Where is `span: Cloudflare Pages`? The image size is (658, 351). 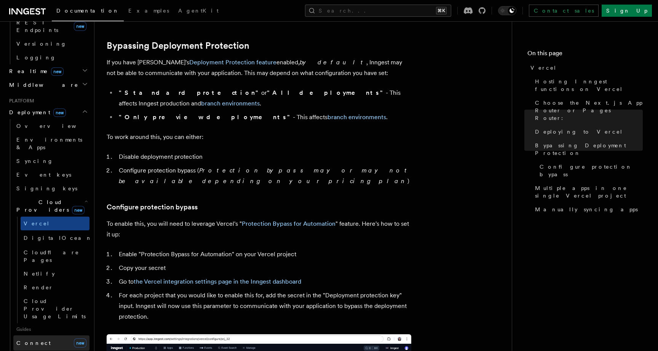 span: Cloudflare Pages is located at coordinates (51, 256).